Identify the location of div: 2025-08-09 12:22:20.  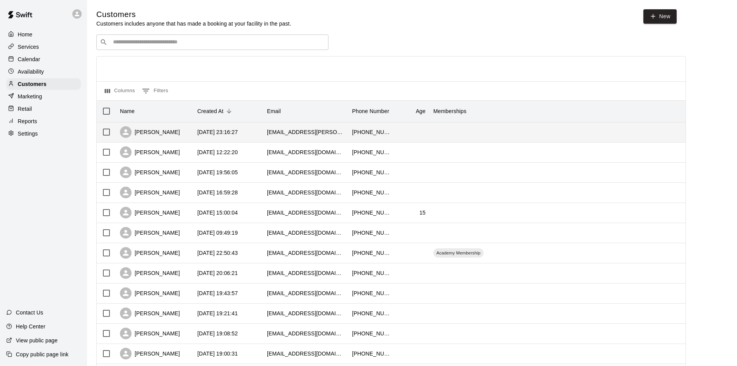
(217, 152).